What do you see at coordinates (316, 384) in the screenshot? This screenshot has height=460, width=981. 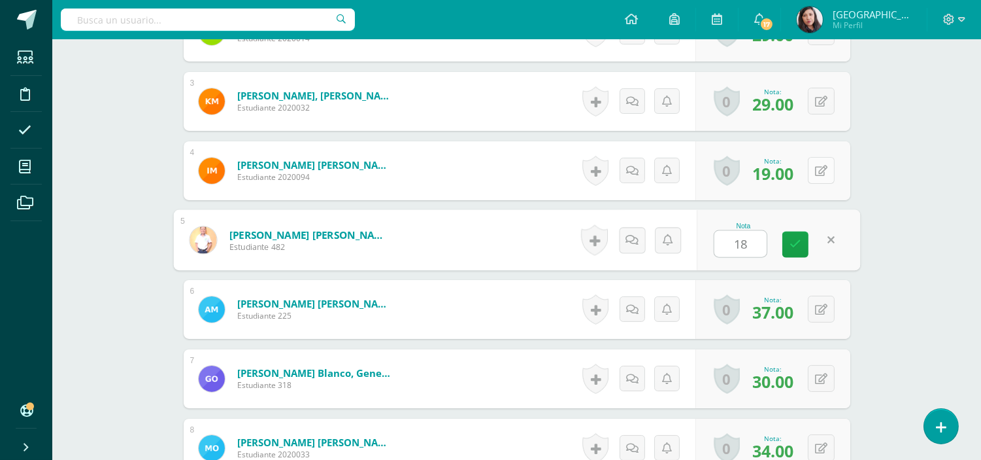 I see `span: Estudiante 318` at bounding box center [316, 384].